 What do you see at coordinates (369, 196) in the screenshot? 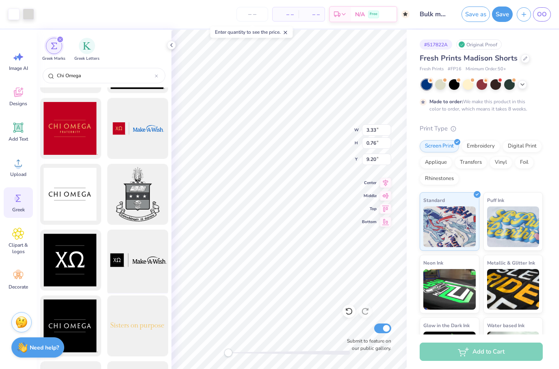
I see `span: Middle` at bounding box center [369, 196].